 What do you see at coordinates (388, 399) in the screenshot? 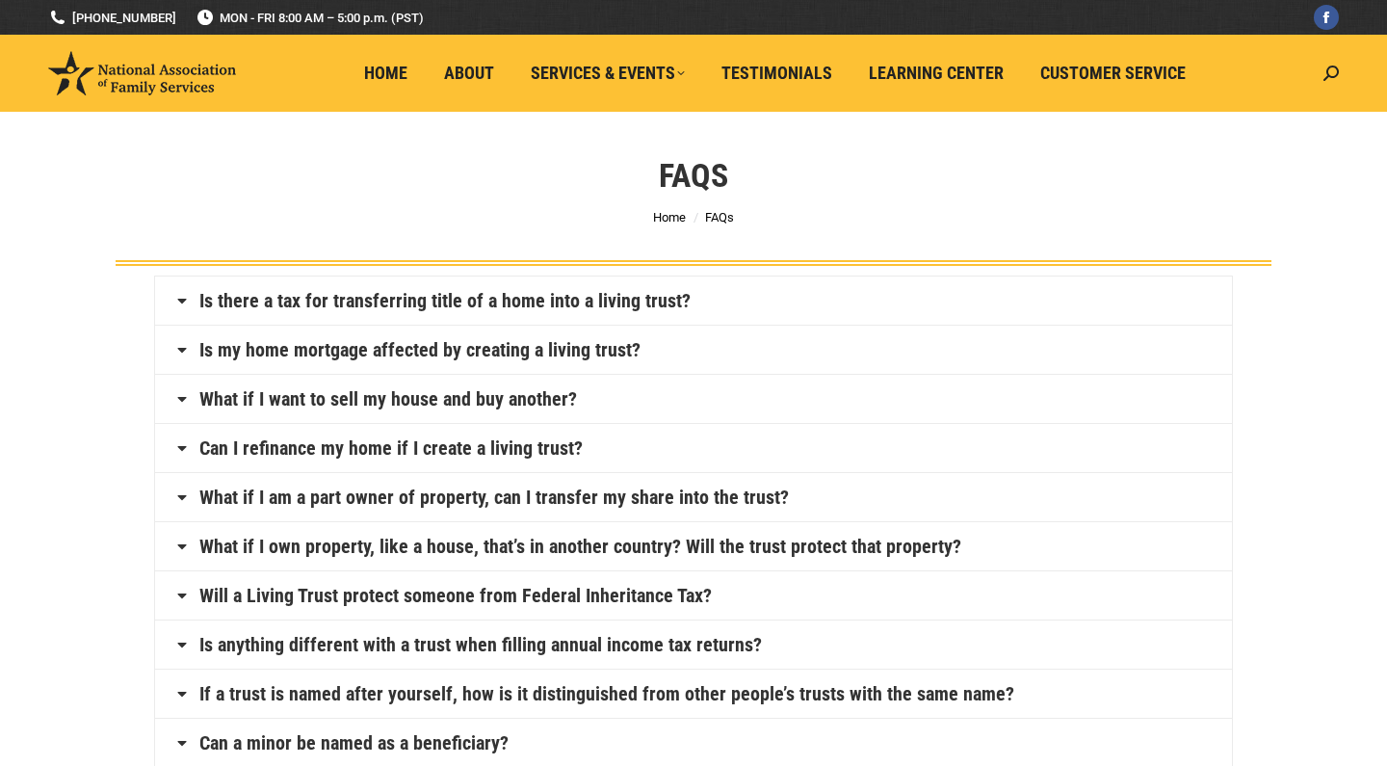
I see `a: What if I want to sell my house and buy another?` at bounding box center [388, 399].